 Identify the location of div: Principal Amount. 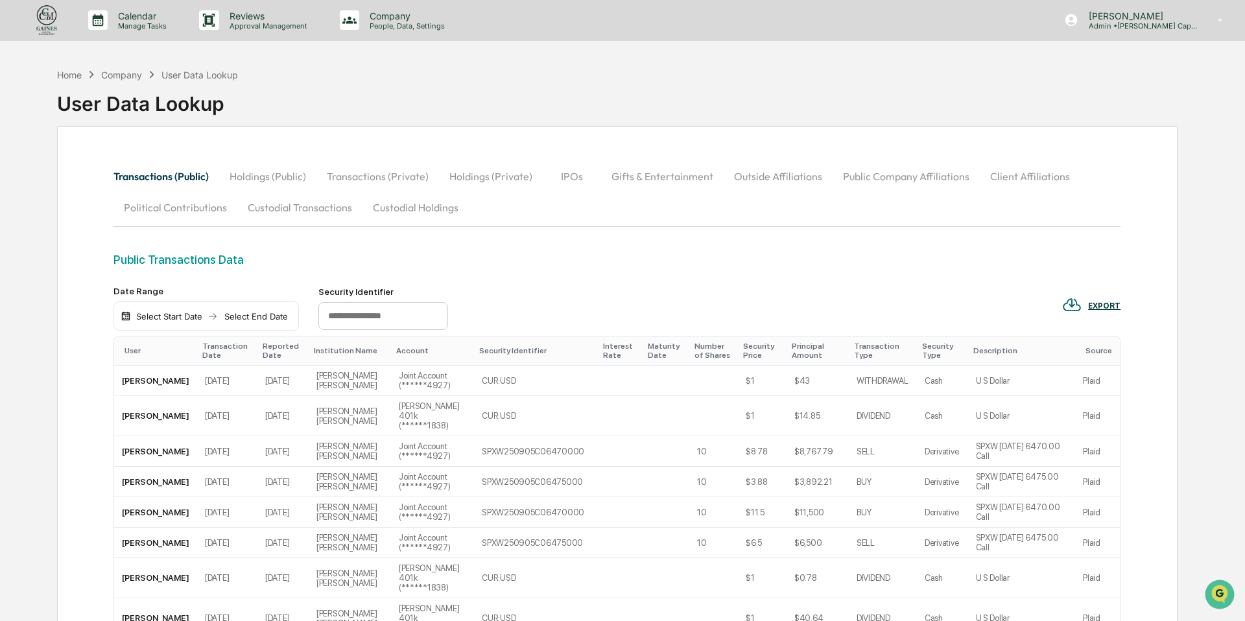
(818, 351).